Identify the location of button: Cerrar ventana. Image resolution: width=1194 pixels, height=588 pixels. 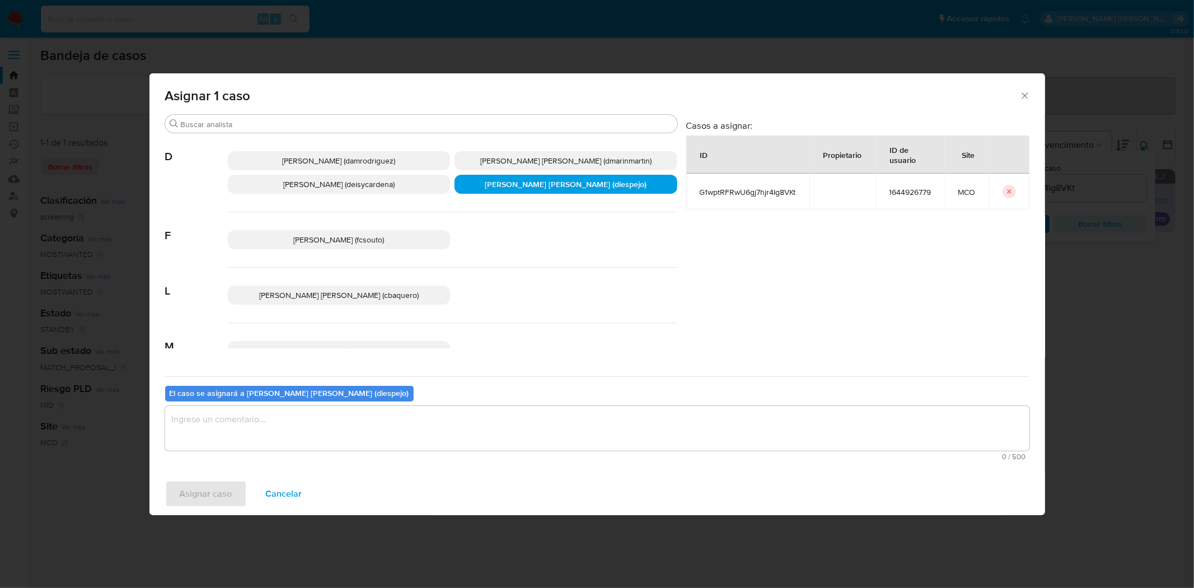
(1024, 95).